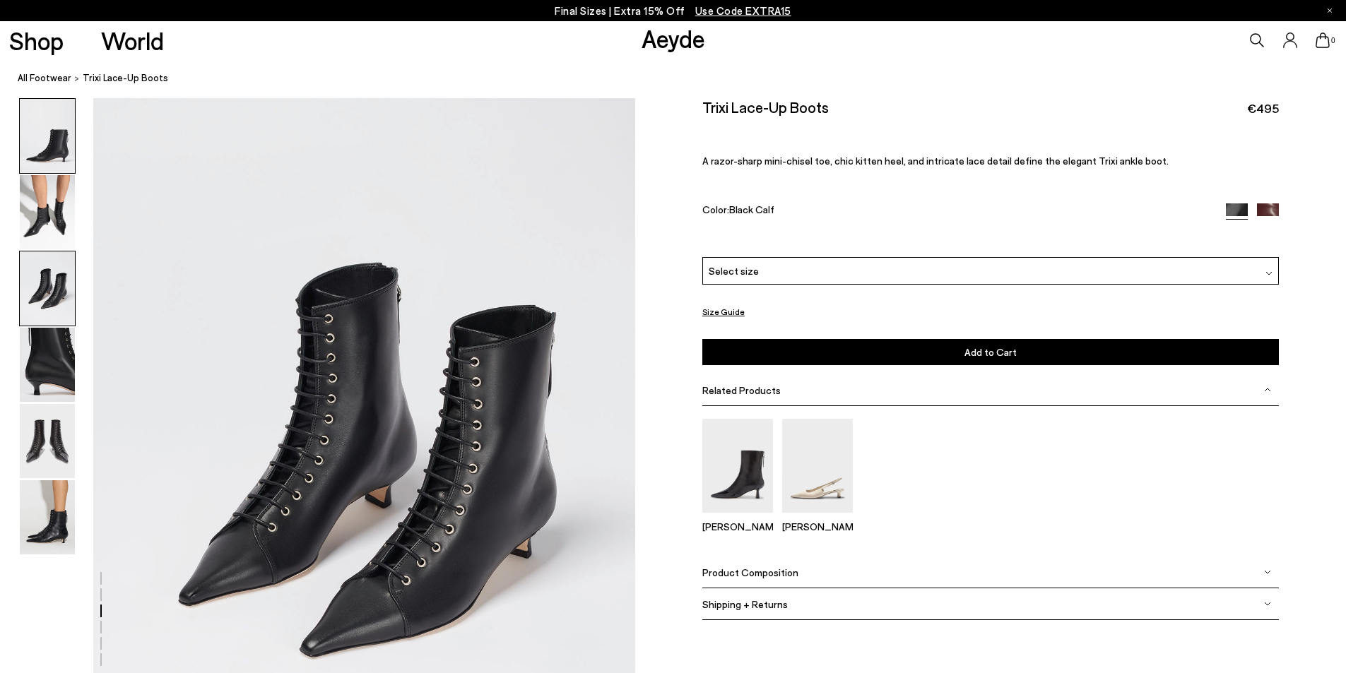  What do you see at coordinates (990, 352) in the screenshot?
I see `span: Add to Cart` at bounding box center [990, 352].